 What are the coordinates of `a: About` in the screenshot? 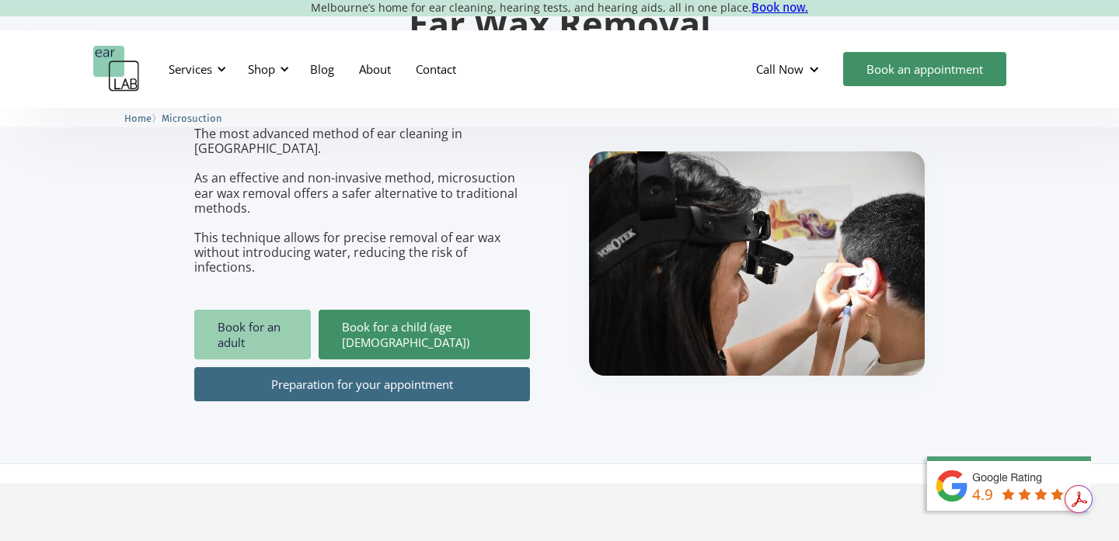 It's located at (374, 69).